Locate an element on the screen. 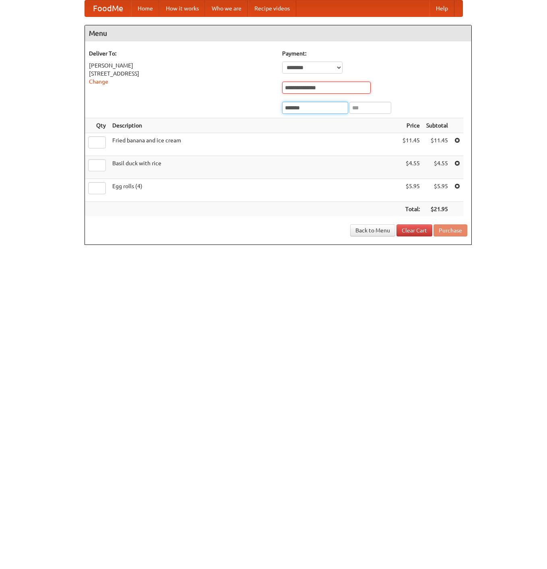 The width and height of the screenshot is (547, 569). h5: Deliver To: is located at coordinates (181, 54).